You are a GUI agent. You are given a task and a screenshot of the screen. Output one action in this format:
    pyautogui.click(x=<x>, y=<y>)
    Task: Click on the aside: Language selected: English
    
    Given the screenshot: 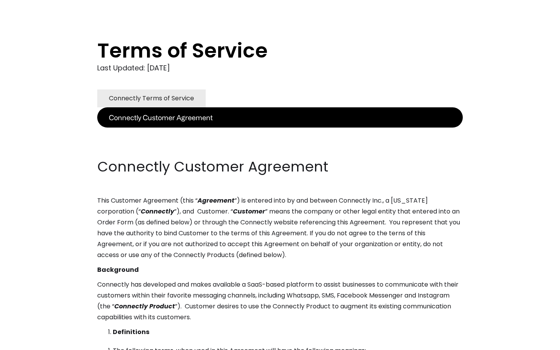 What is the action you would take?
    pyautogui.click(x=27, y=341)
    